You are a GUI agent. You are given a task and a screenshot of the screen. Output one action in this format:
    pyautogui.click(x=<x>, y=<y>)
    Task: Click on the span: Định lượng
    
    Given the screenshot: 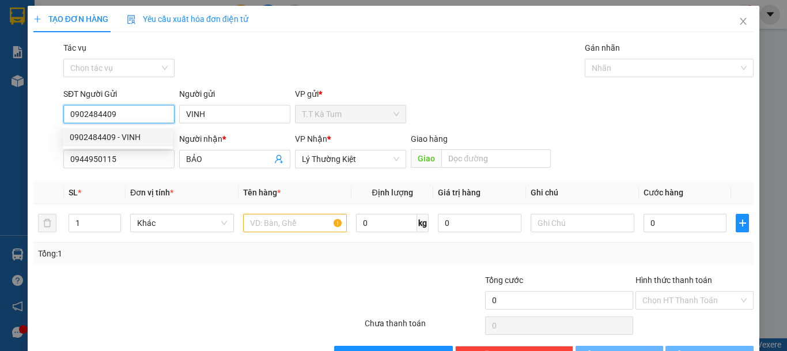 What is the action you would take?
    pyautogui.click(x=392, y=192)
    